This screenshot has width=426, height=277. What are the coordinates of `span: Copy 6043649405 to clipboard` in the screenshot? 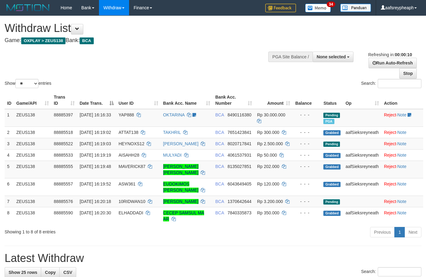 It's located at (240, 184).